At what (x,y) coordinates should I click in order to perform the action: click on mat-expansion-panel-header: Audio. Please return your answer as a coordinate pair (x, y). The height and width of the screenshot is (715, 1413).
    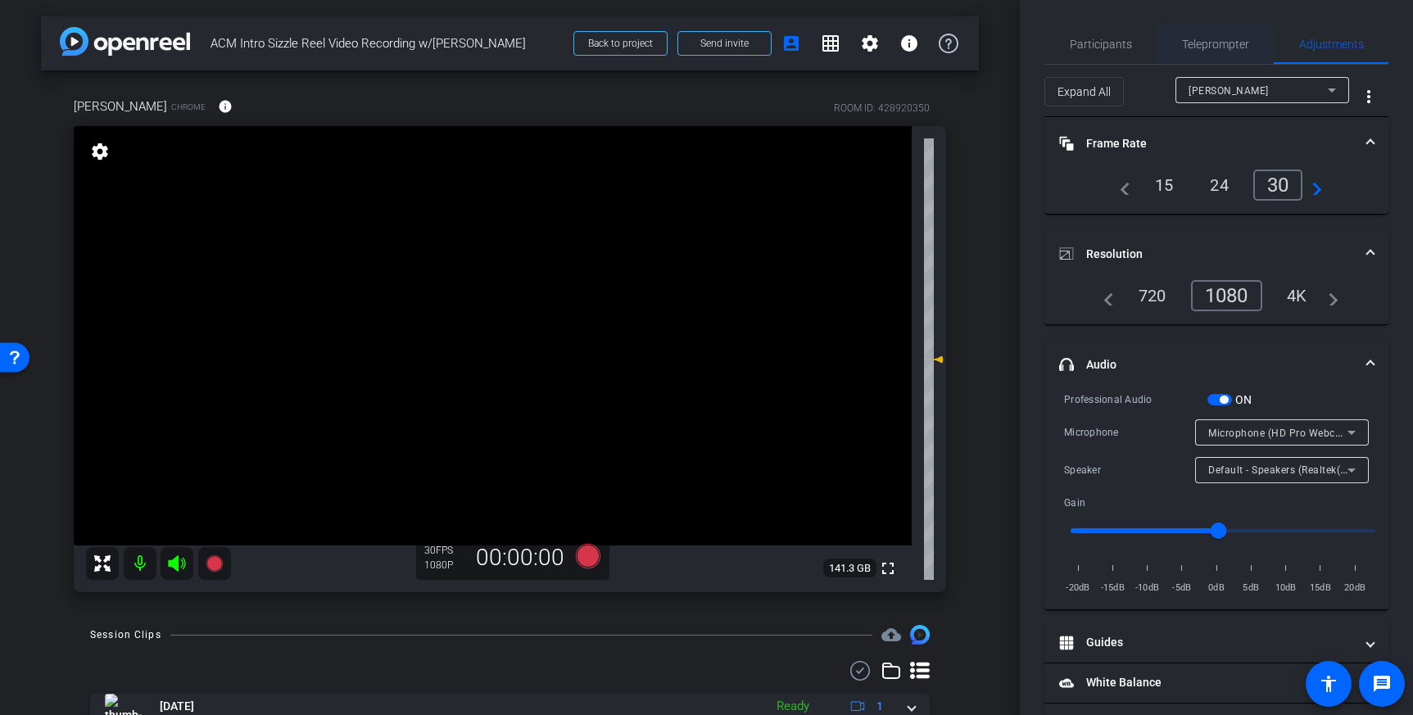
    Looking at the image, I should click on (1217, 365).